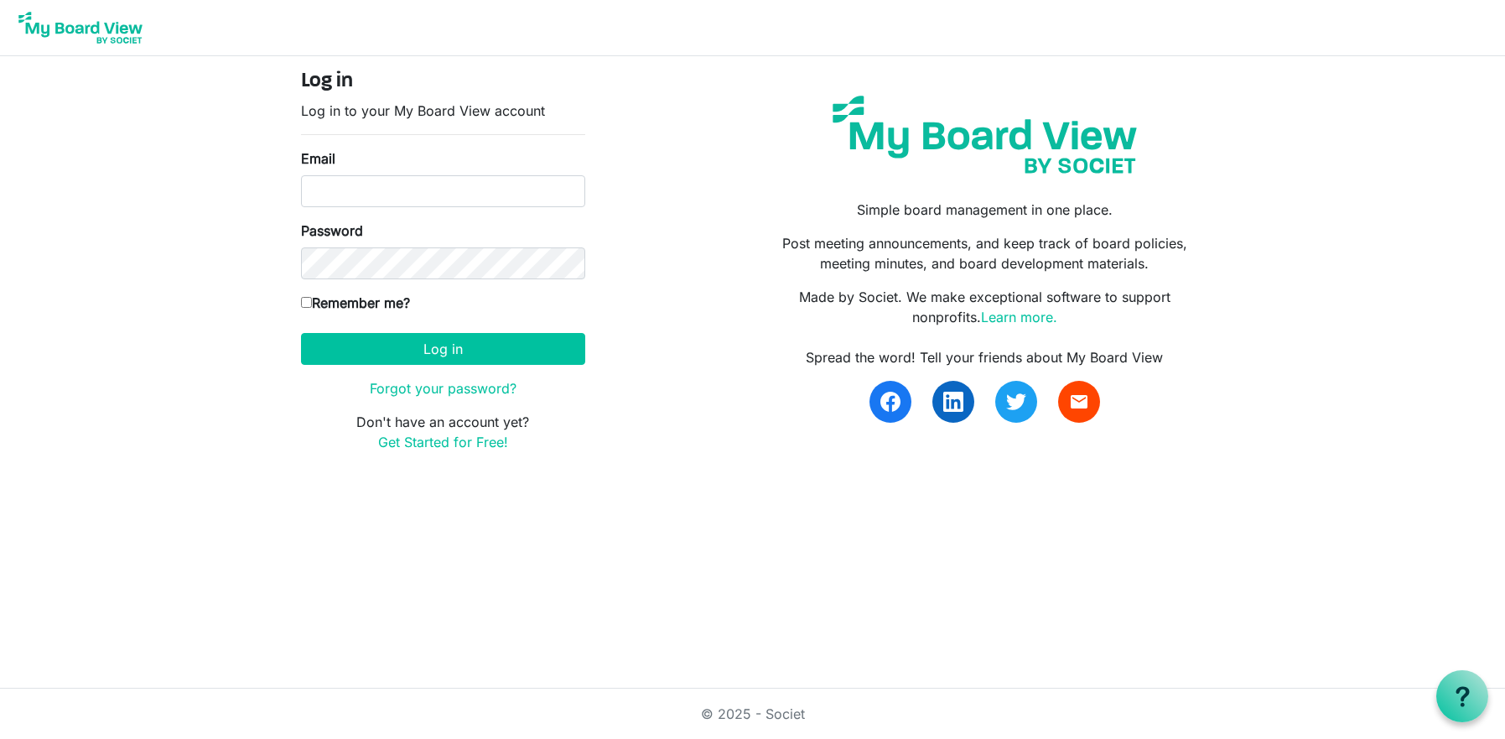 The height and width of the screenshot is (739, 1505). Describe the element at coordinates (443, 81) in the screenshot. I see `h4: Log in` at that location.